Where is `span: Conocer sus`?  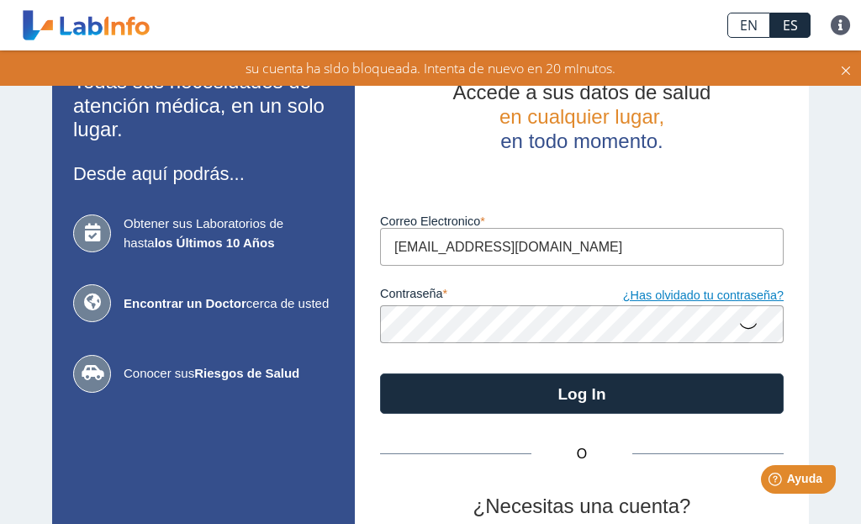
span: Conocer sus is located at coordinates (229, 373).